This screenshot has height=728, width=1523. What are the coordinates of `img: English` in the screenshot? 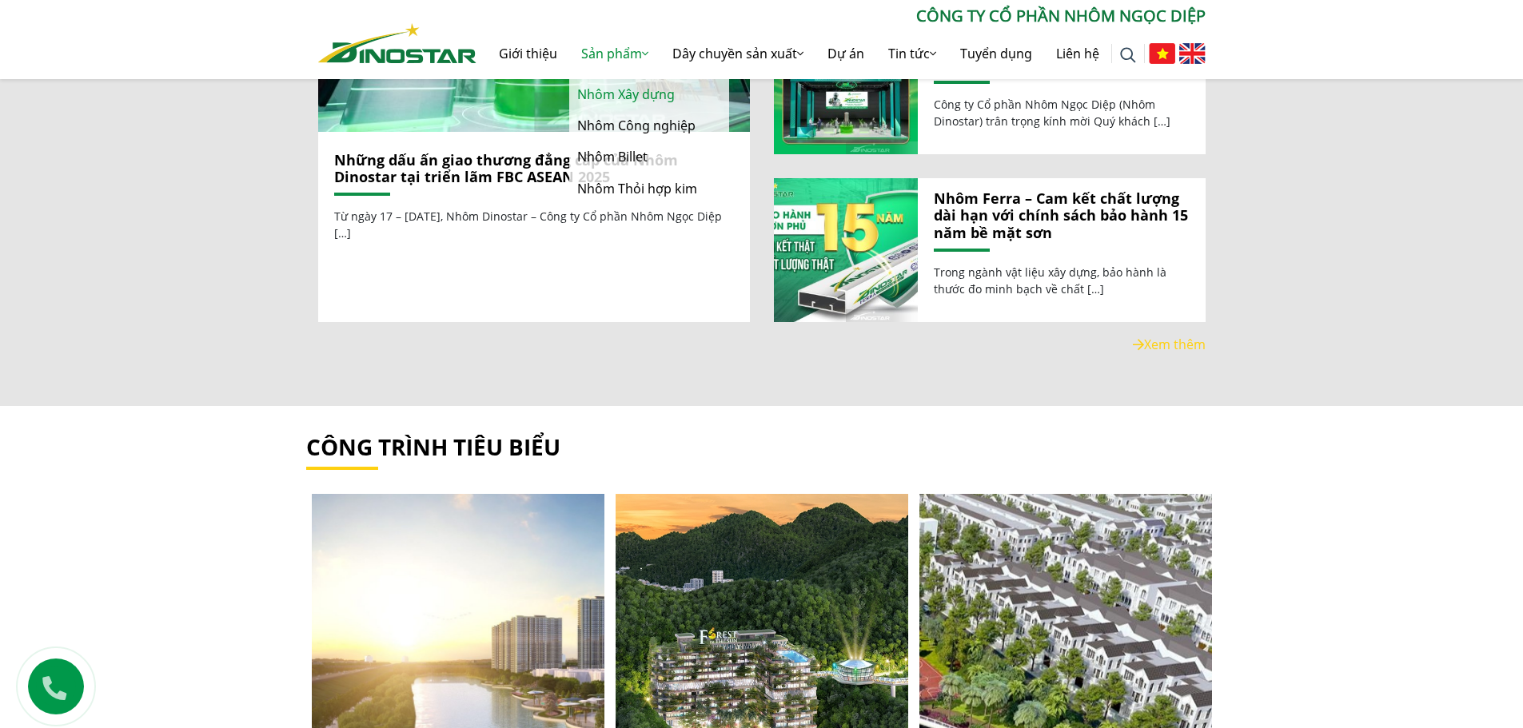 It's located at (1192, 54).